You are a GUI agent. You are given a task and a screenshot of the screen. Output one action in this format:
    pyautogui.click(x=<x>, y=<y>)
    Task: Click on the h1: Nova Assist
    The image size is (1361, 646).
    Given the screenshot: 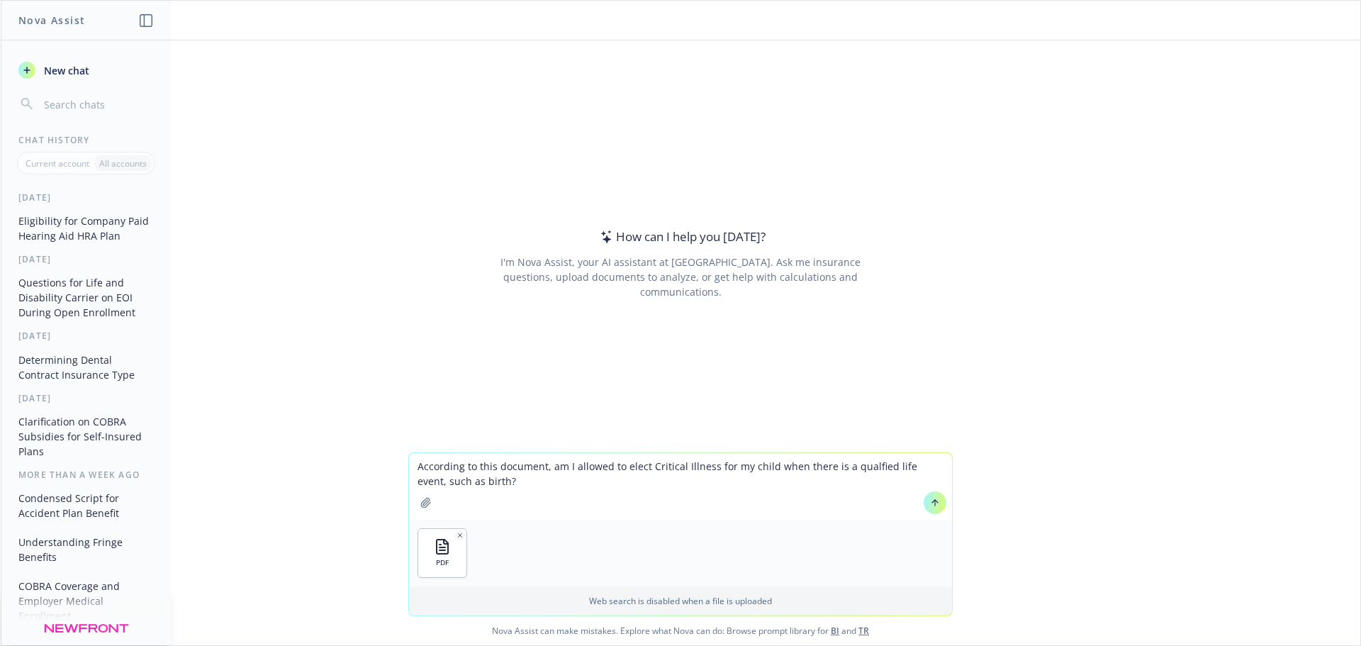 What is the action you would take?
    pyautogui.click(x=52, y=20)
    